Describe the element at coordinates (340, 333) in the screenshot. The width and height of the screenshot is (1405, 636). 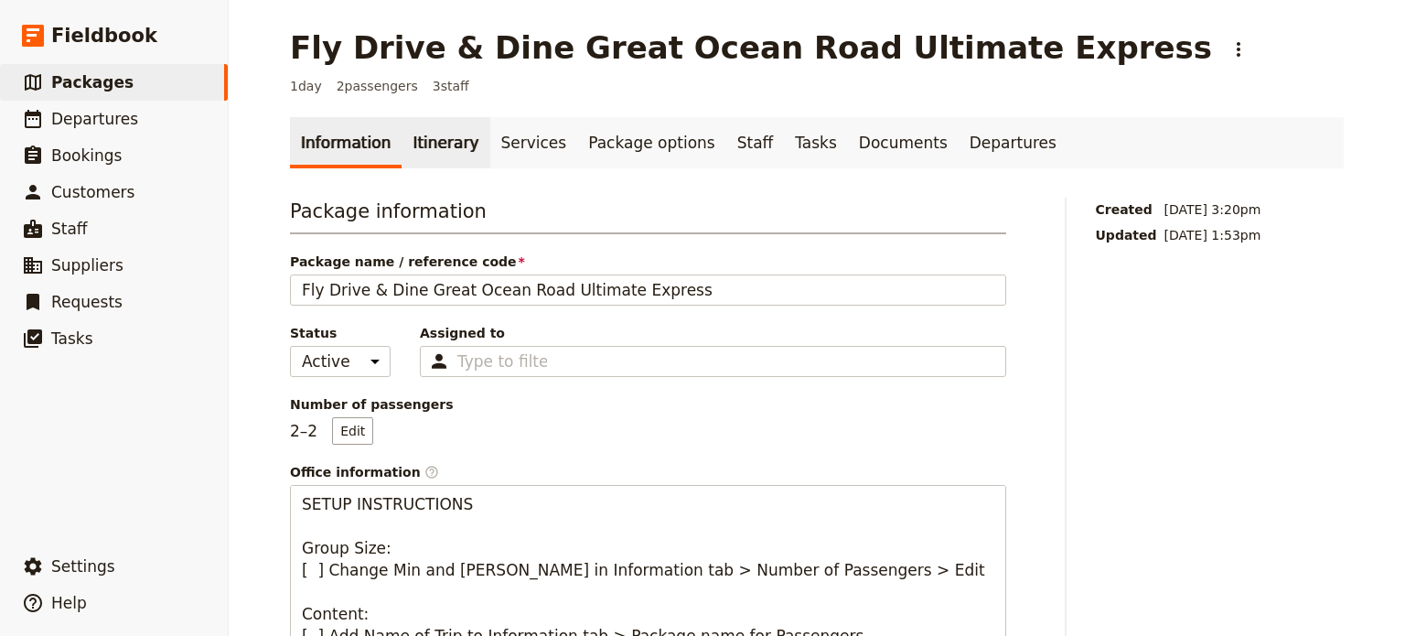
I see `span: Status` at that location.